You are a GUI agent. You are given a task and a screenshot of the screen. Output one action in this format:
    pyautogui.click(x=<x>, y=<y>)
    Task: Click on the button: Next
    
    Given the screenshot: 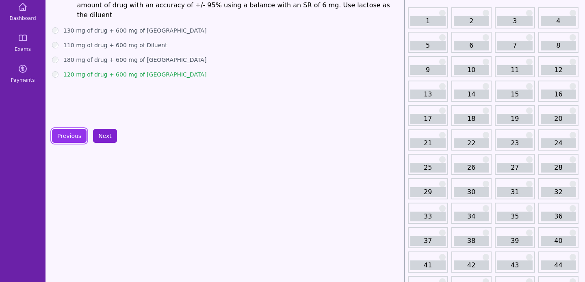 What is the action you would take?
    pyautogui.click(x=105, y=136)
    